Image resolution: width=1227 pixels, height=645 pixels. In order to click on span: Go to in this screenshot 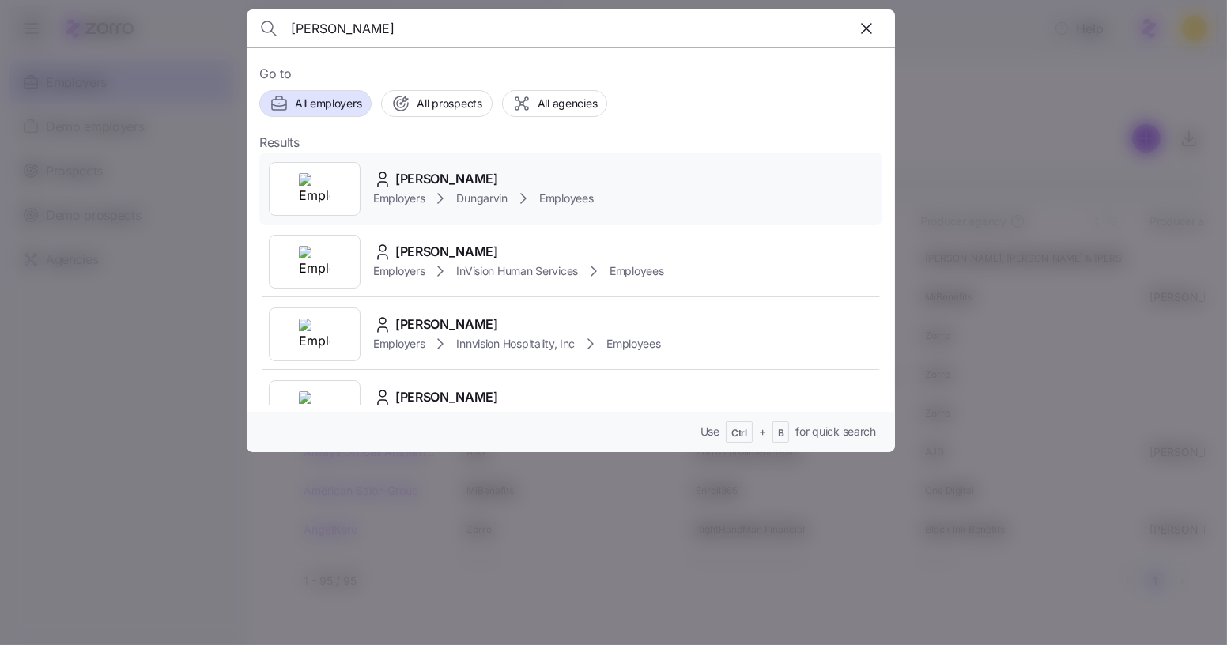, I will do `click(571, 73)`.